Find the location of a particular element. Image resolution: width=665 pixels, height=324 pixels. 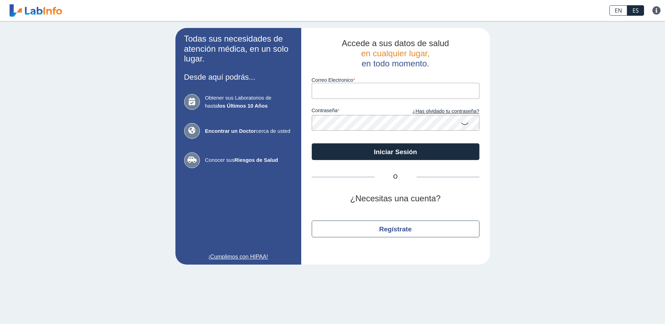

label: Correo Electronico is located at coordinates (395, 80).